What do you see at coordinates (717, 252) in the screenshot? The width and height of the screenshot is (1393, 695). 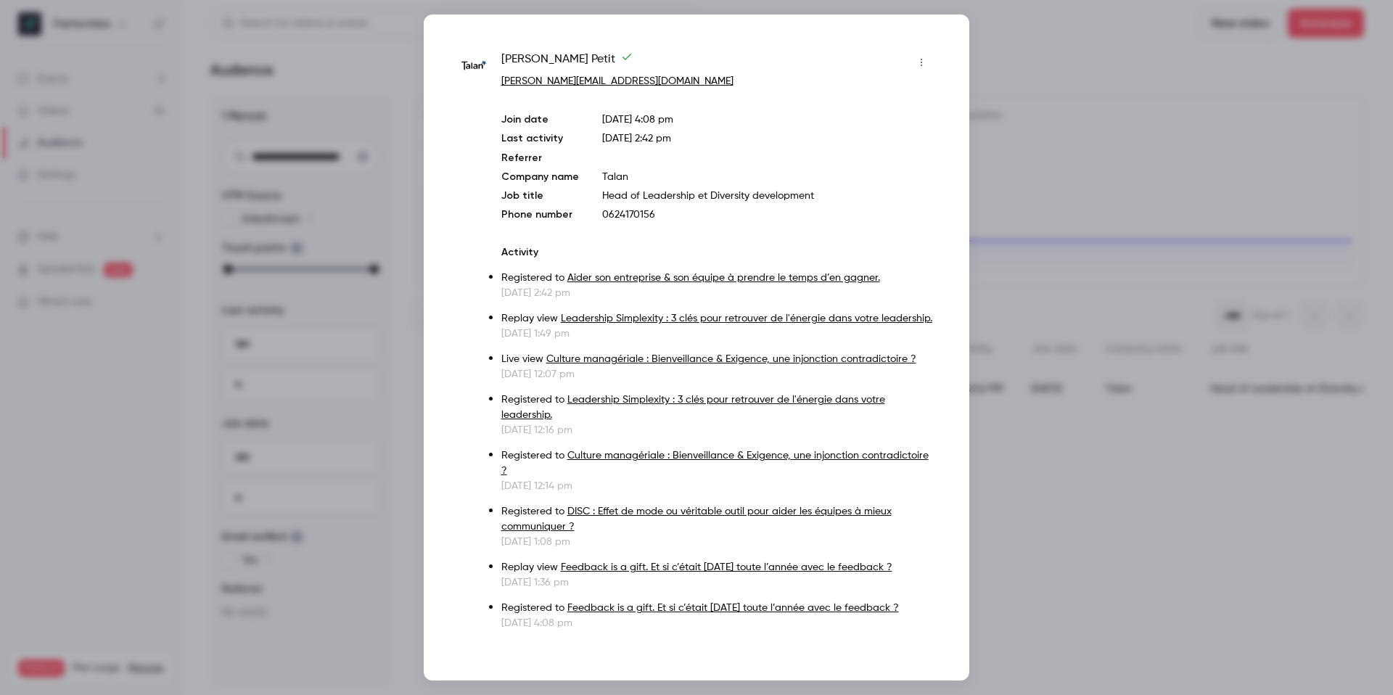 I see `p: Activity` at bounding box center [717, 252].